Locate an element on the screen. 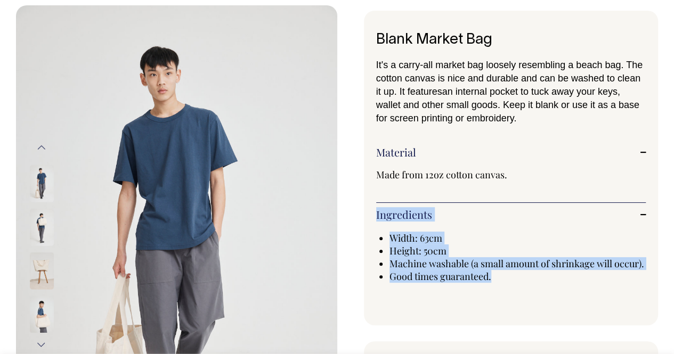 Image resolution: width=674 pixels, height=354 pixels. h1: Blank Market Bag is located at coordinates (511, 40).